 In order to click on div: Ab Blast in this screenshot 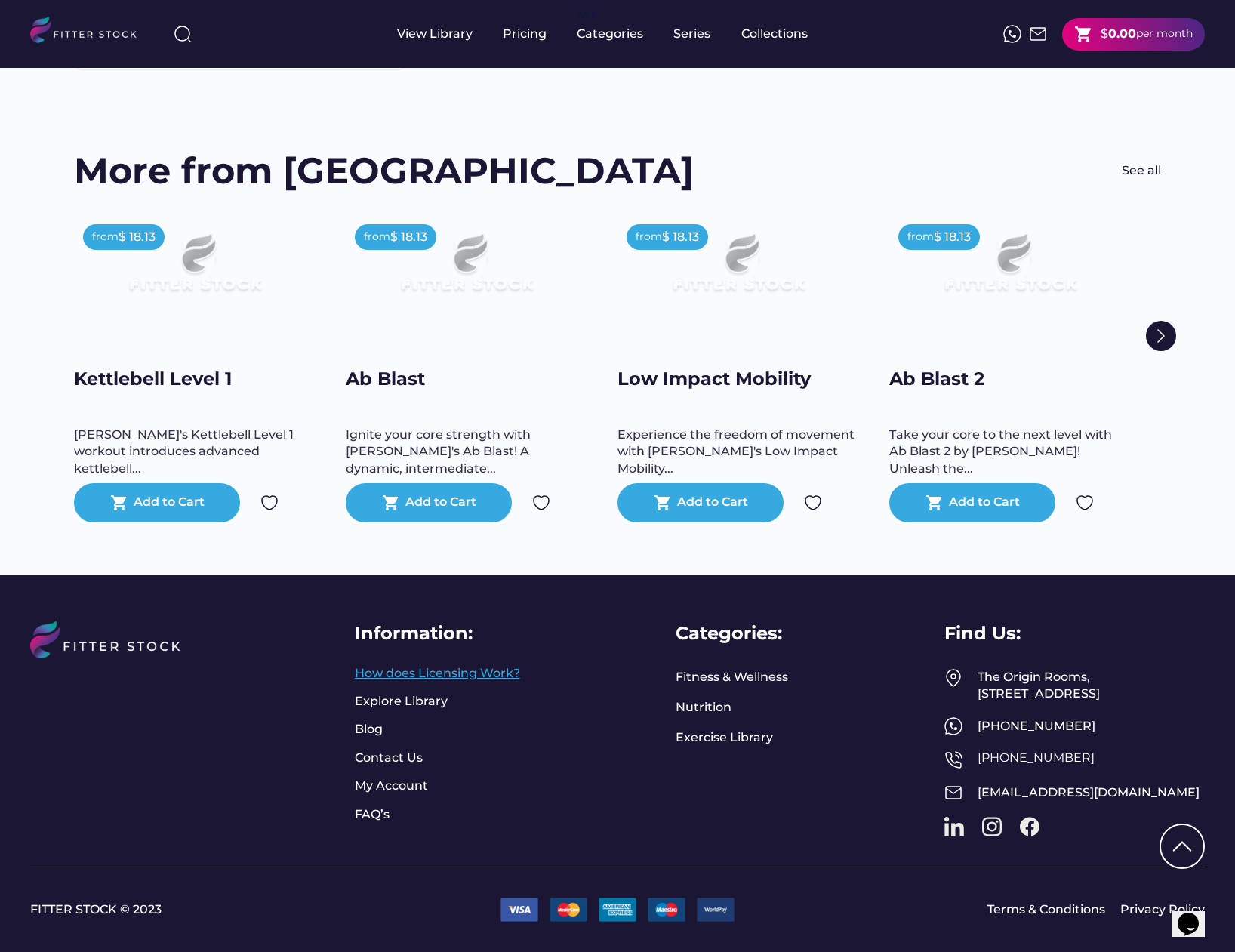, I will do `click(466, 379)`.